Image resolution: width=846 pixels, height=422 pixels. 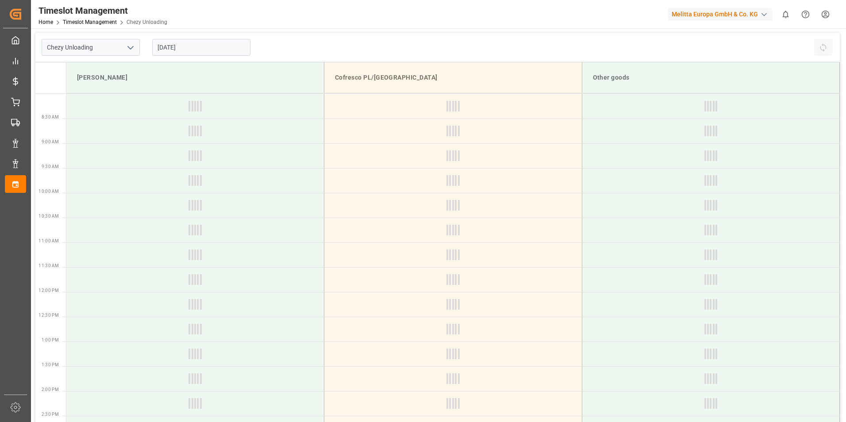 What do you see at coordinates (46, 22) in the screenshot?
I see `a: Home` at bounding box center [46, 22].